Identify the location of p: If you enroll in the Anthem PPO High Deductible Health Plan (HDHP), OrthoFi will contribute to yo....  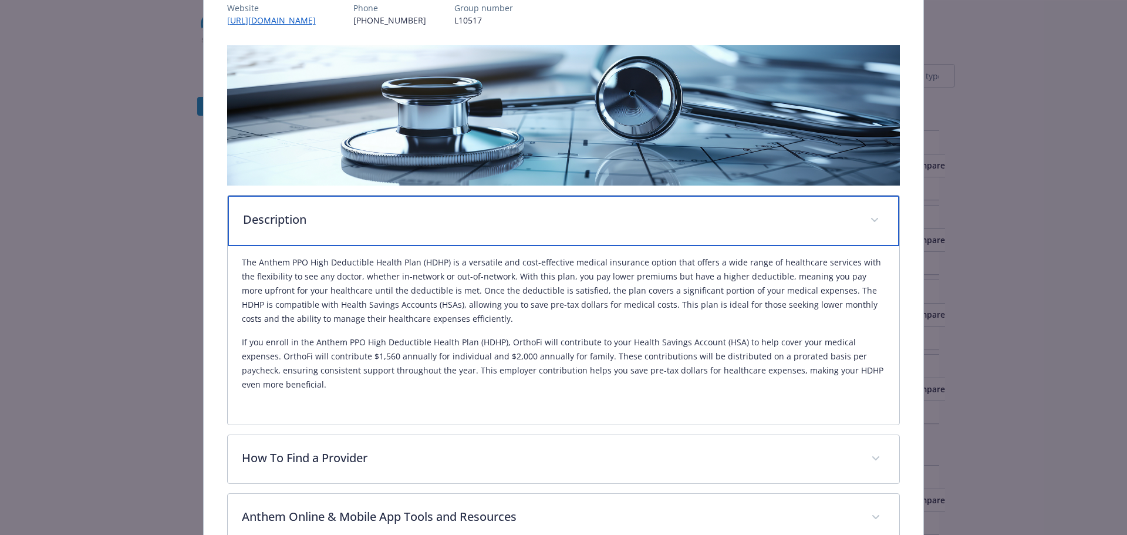
(564, 363).